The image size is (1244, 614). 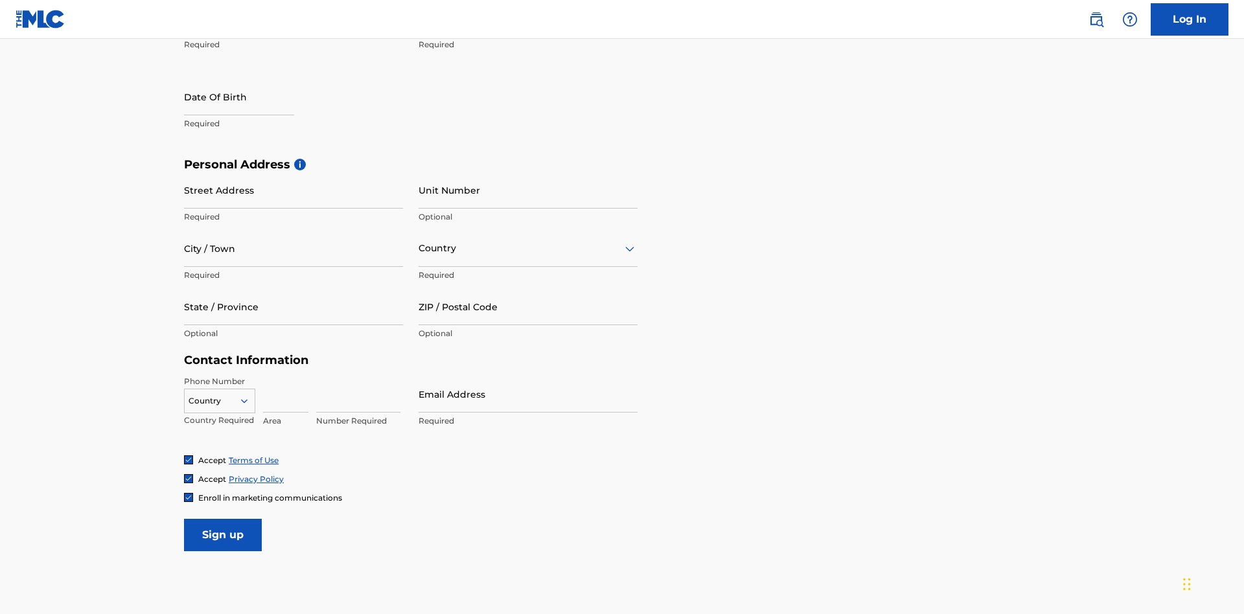 I want to click on img: help, so click(x=1130, y=19).